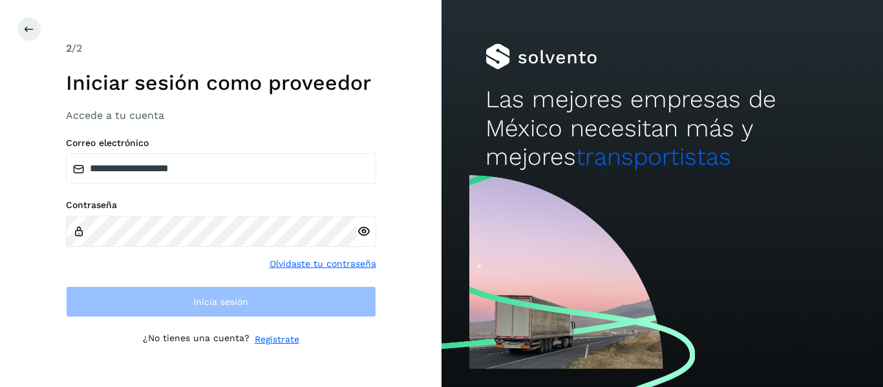 The width and height of the screenshot is (883, 387). What do you see at coordinates (662, 128) in the screenshot?
I see `h2: Las mejores empresas de México necesitan más y mejores` at bounding box center [662, 128].